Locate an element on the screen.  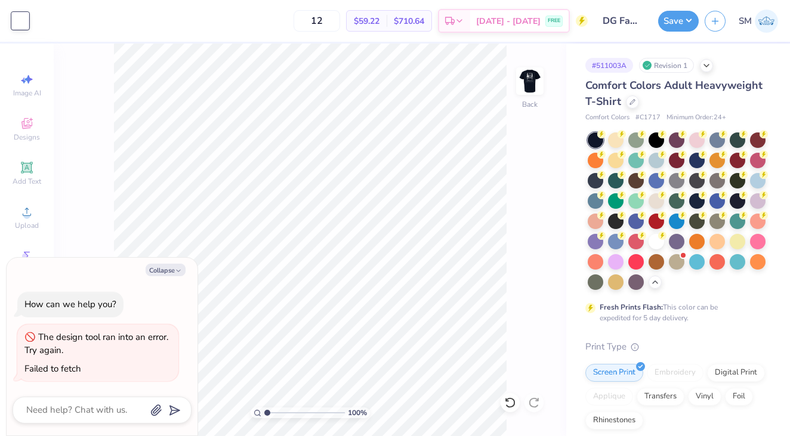
a: SM is located at coordinates (759, 21).